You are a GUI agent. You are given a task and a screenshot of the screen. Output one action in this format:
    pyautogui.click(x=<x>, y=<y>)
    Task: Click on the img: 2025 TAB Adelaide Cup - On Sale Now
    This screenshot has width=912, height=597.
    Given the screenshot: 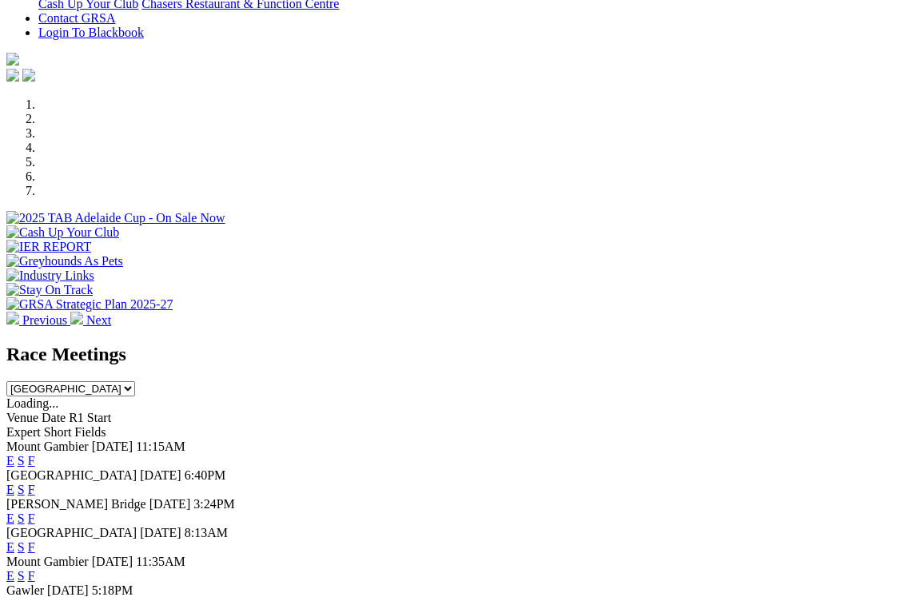 What is the action you would take?
    pyautogui.click(x=116, y=218)
    